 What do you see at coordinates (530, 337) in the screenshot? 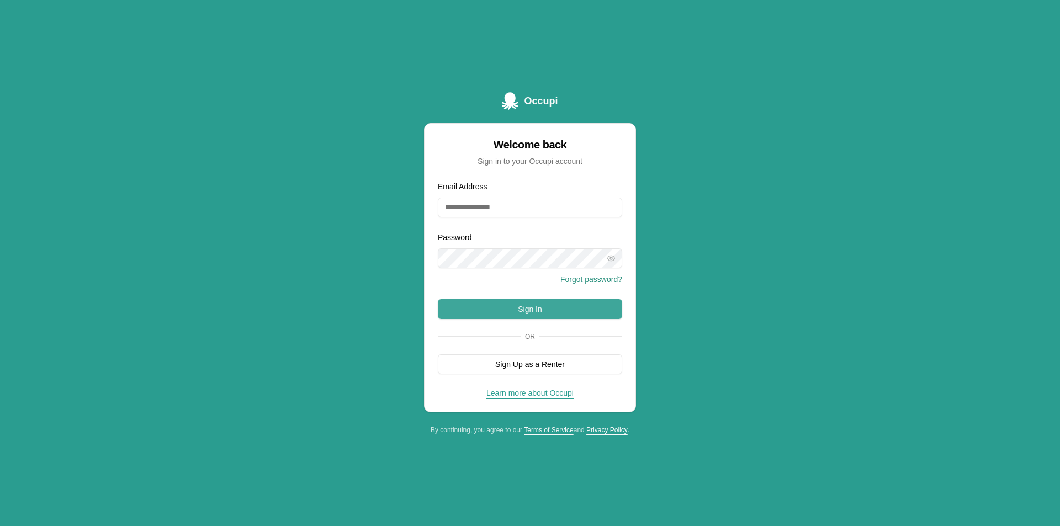
I see `span: Or` at bounding box center [530, 337].